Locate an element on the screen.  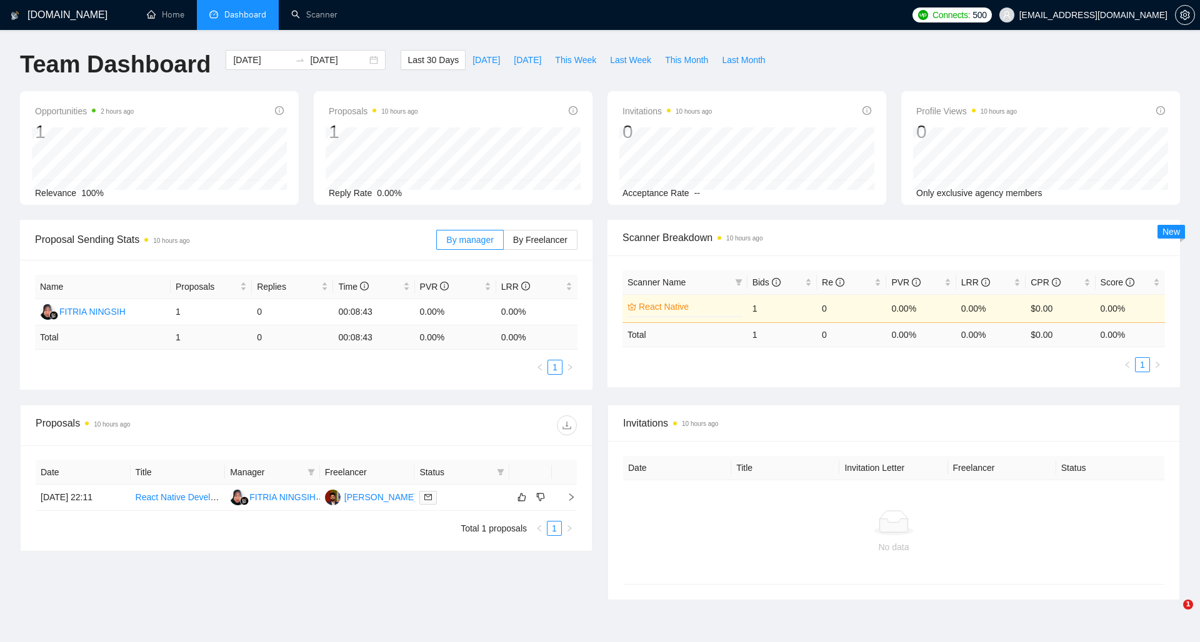
th: Date is located at coordinates (83, 472).